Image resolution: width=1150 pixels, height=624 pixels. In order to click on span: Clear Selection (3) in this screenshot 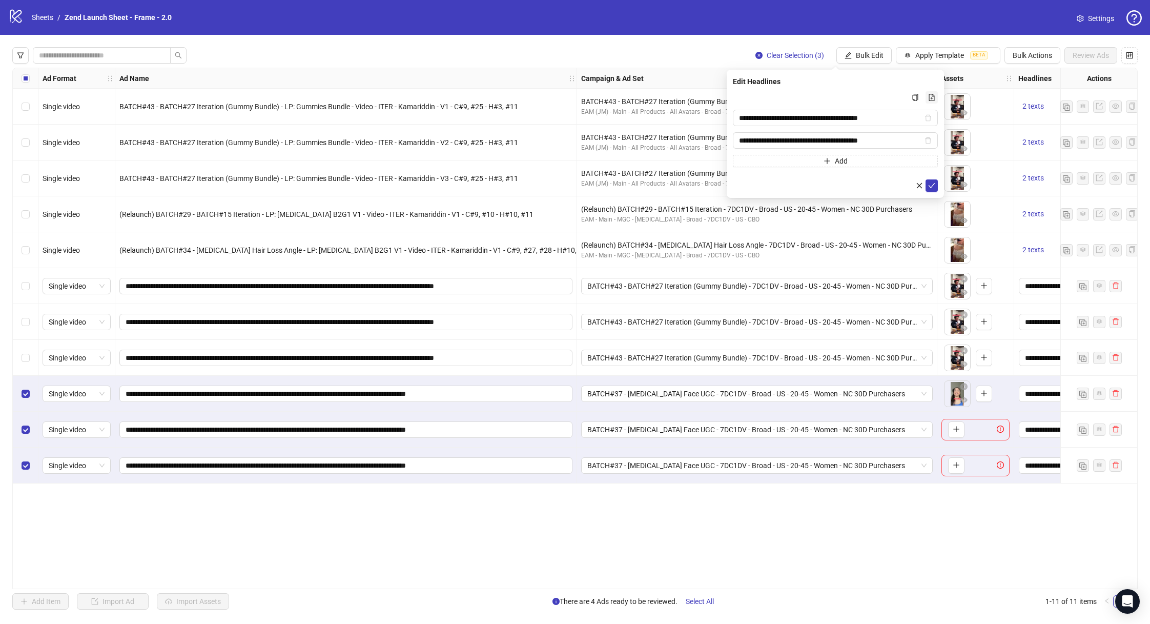, I will do `click(795, 55)`.